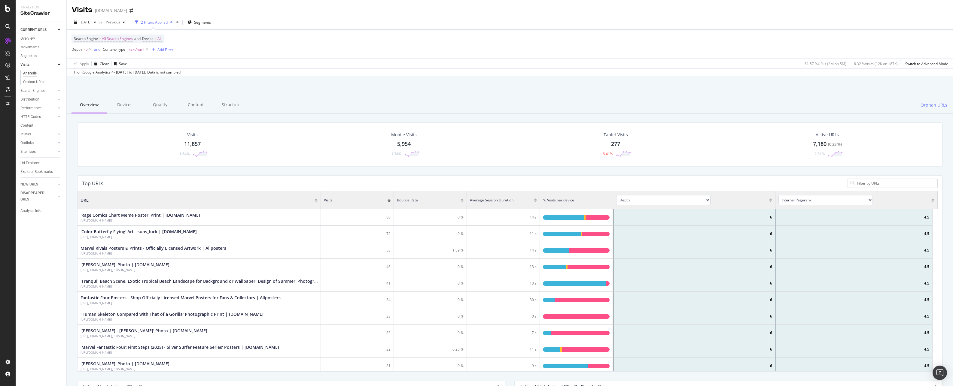 This screenshot has width=953, height=386. Describe the element at coordinates (357, 251) in the screenshot. I see `div: 53` at that location.